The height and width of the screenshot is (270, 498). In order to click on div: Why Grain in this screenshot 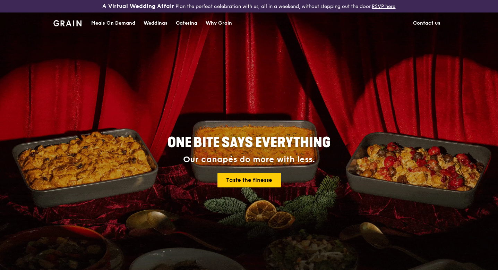, I will do `click(219, 23)`.